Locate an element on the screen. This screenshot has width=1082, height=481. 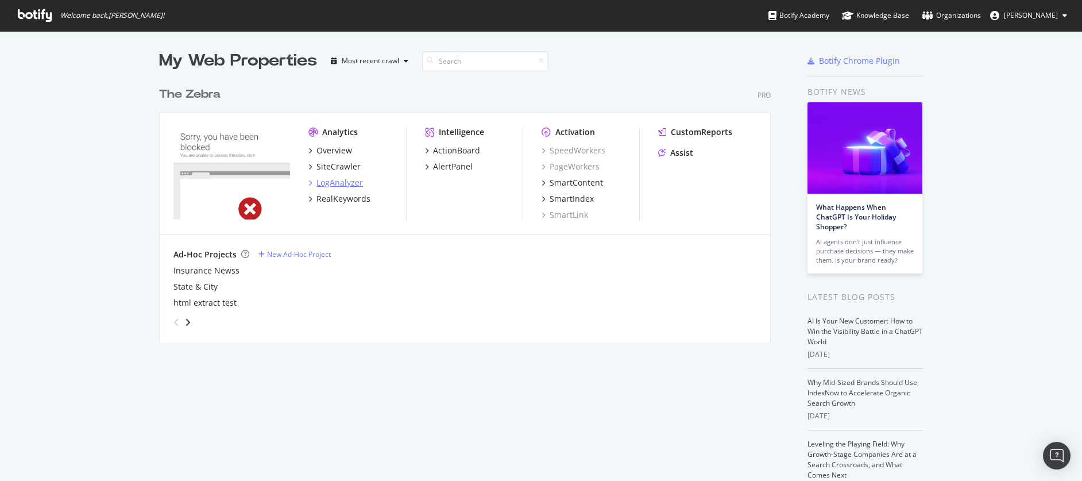
div: AlertPanel is located at coordinates (452, 167).